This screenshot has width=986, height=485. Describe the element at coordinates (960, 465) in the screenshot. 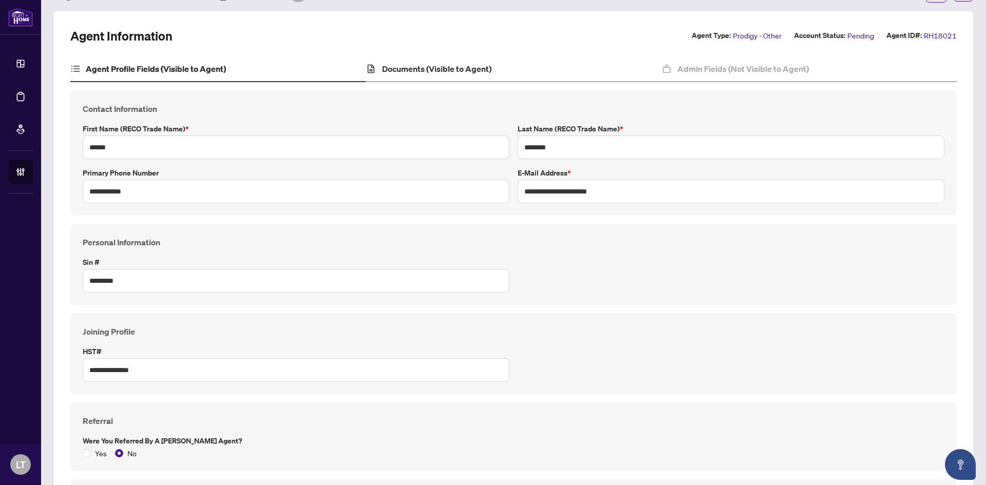

I see `button: Open asap` at that location.